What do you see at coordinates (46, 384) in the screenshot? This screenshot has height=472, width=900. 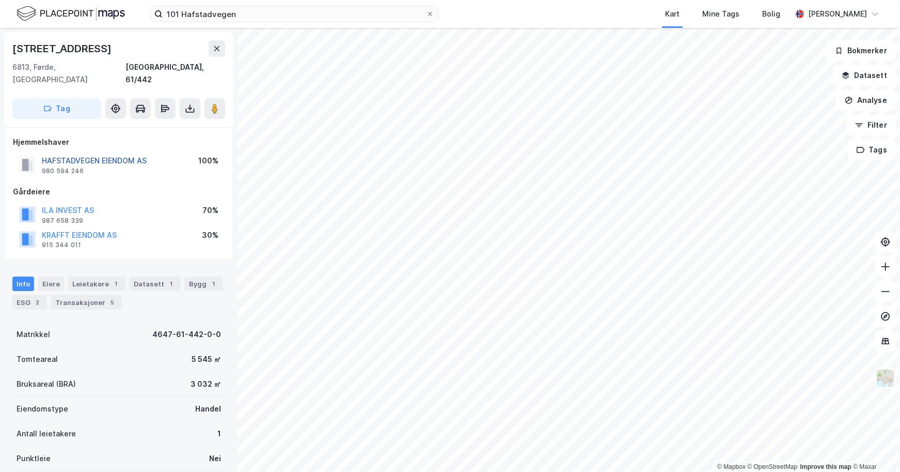 I see `div: Bruksareal (BRA)` at bounding box center [46, 384].